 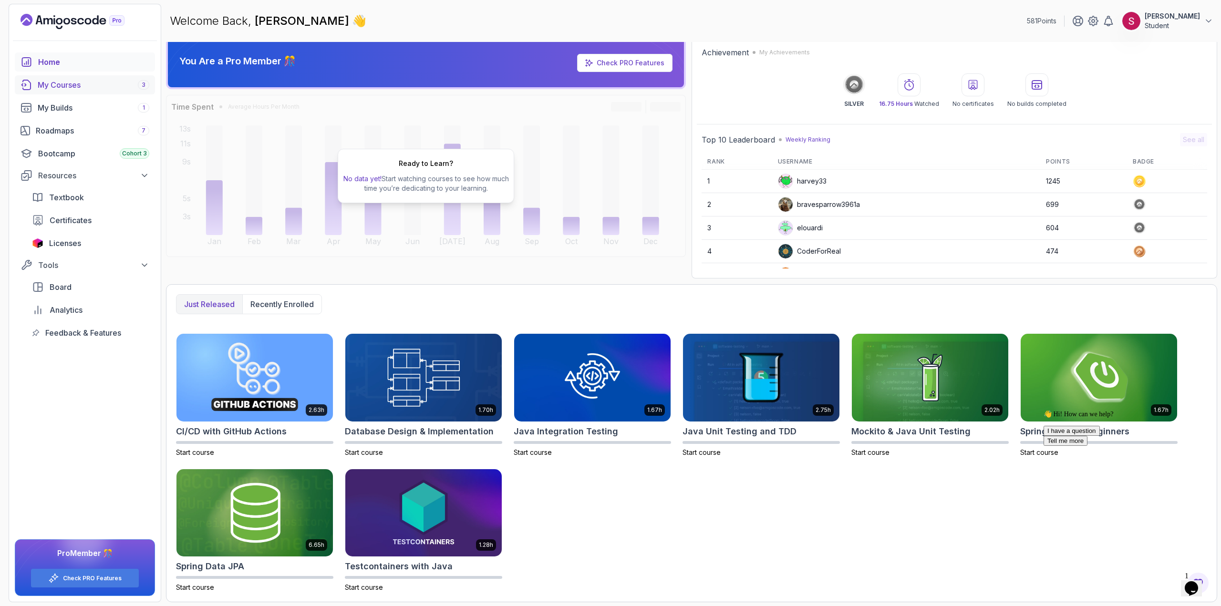 What do you see at coordinates (736, 162) in the screenshot?
I see `th: Rank` at bounding box center [736, 162].